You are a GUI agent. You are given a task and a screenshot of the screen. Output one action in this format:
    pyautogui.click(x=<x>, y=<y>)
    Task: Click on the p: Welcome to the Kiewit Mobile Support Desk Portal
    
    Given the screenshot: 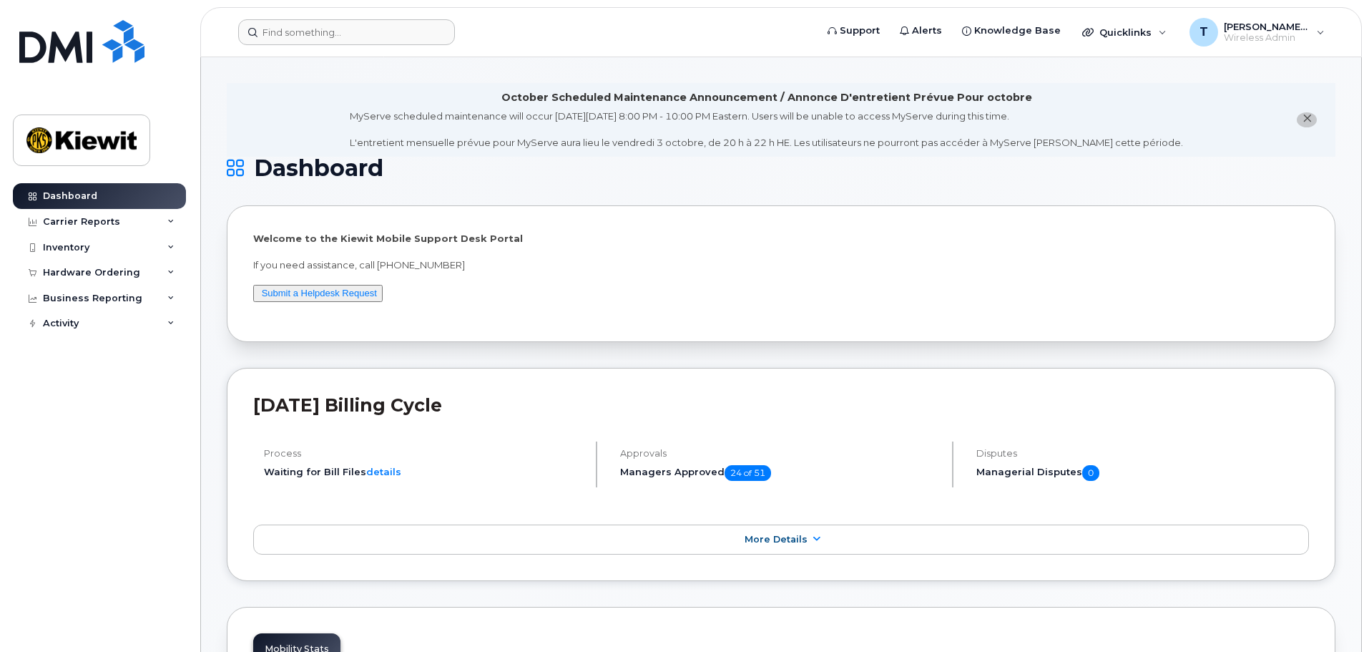 What is the action you would take?
    pyautogui.click(x=781, y=238)
    